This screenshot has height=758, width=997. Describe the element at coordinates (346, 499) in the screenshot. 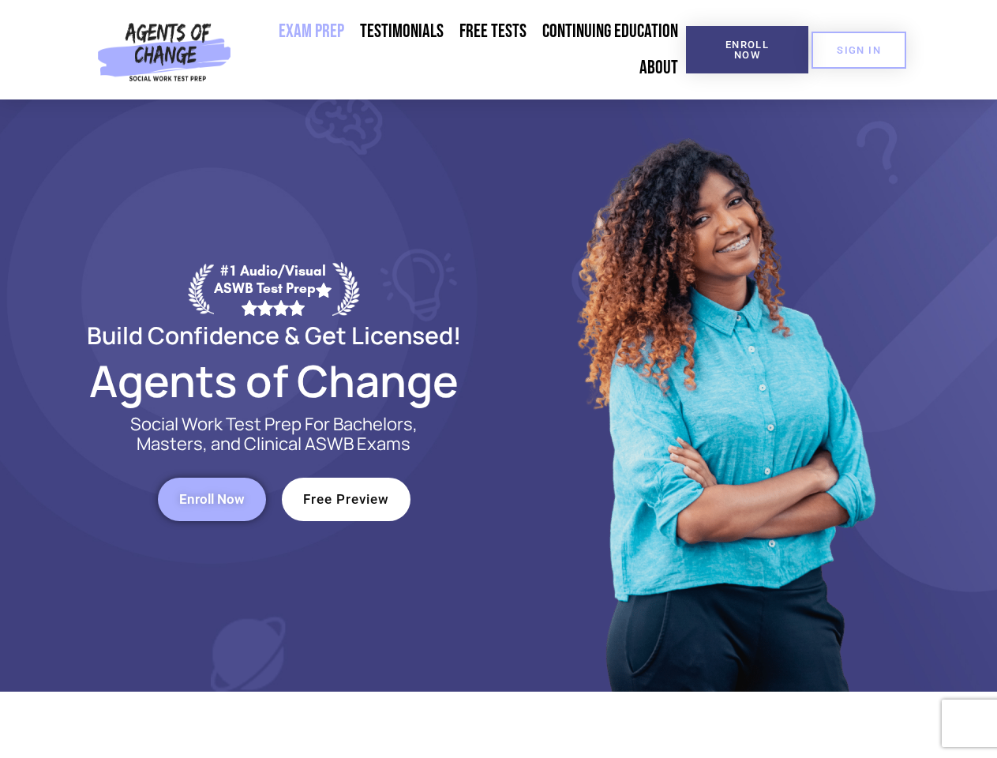

I see `span: Free Preview` at that location.